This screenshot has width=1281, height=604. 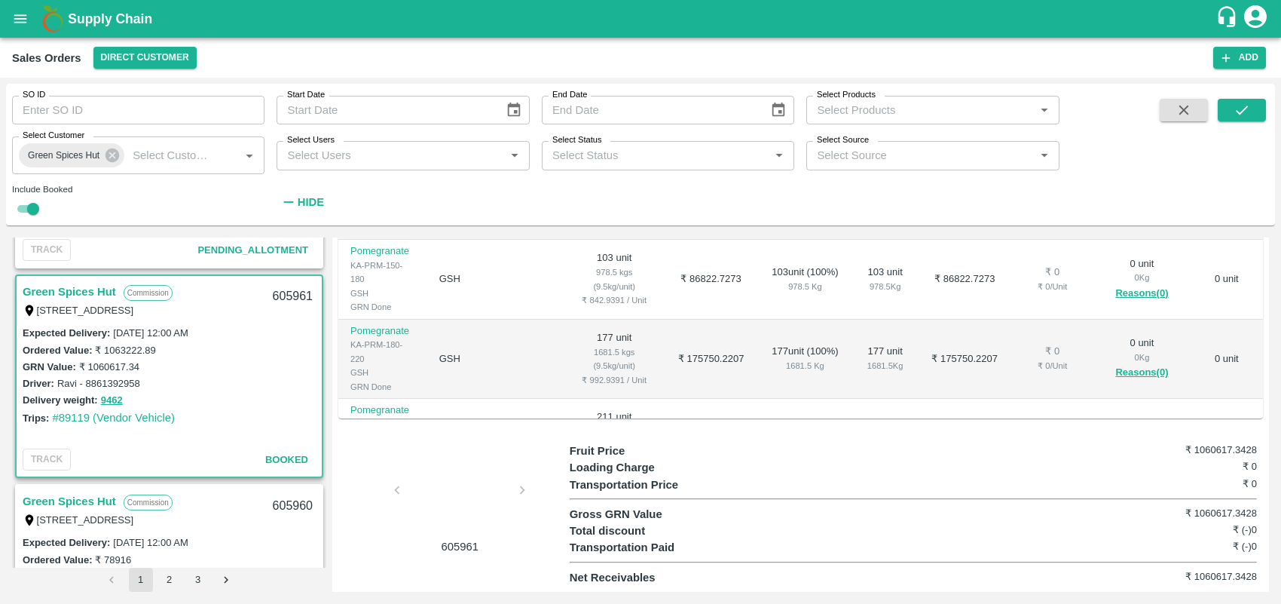 What do you see at coordinates (656, 514) in the screenshot?
I see `p: Gross GRN Value` at bounding box center [656, 514].